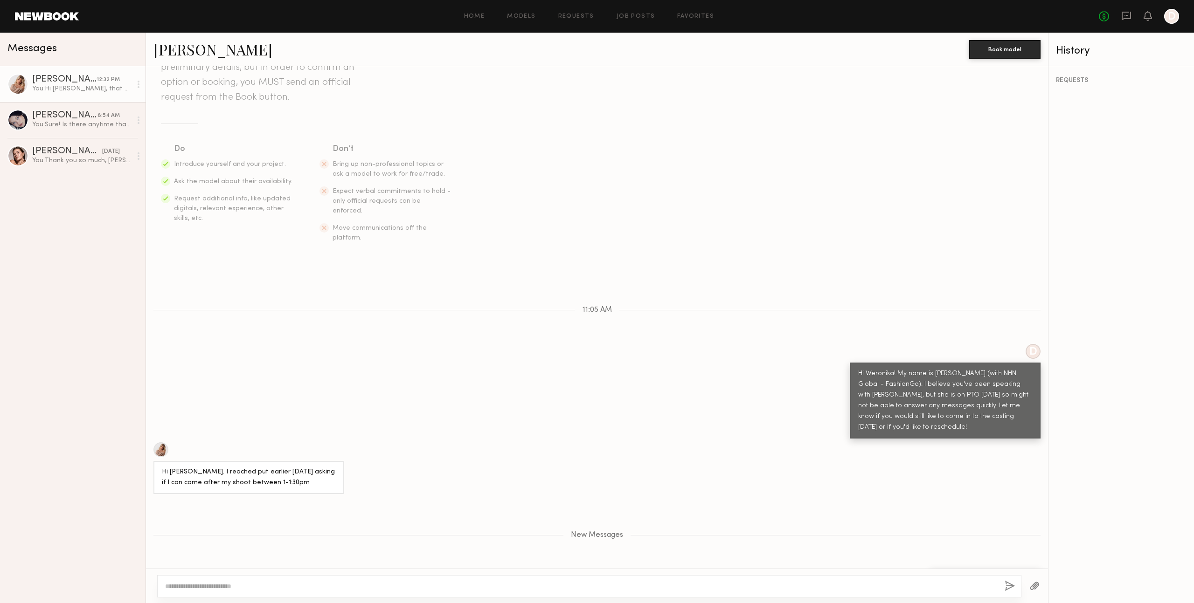 This screenshot has height=603, width=1194. What do you see at coordinates (1004, 49) in the screenshot?
I see `button: Book model` at bounding box center [1004, 49].